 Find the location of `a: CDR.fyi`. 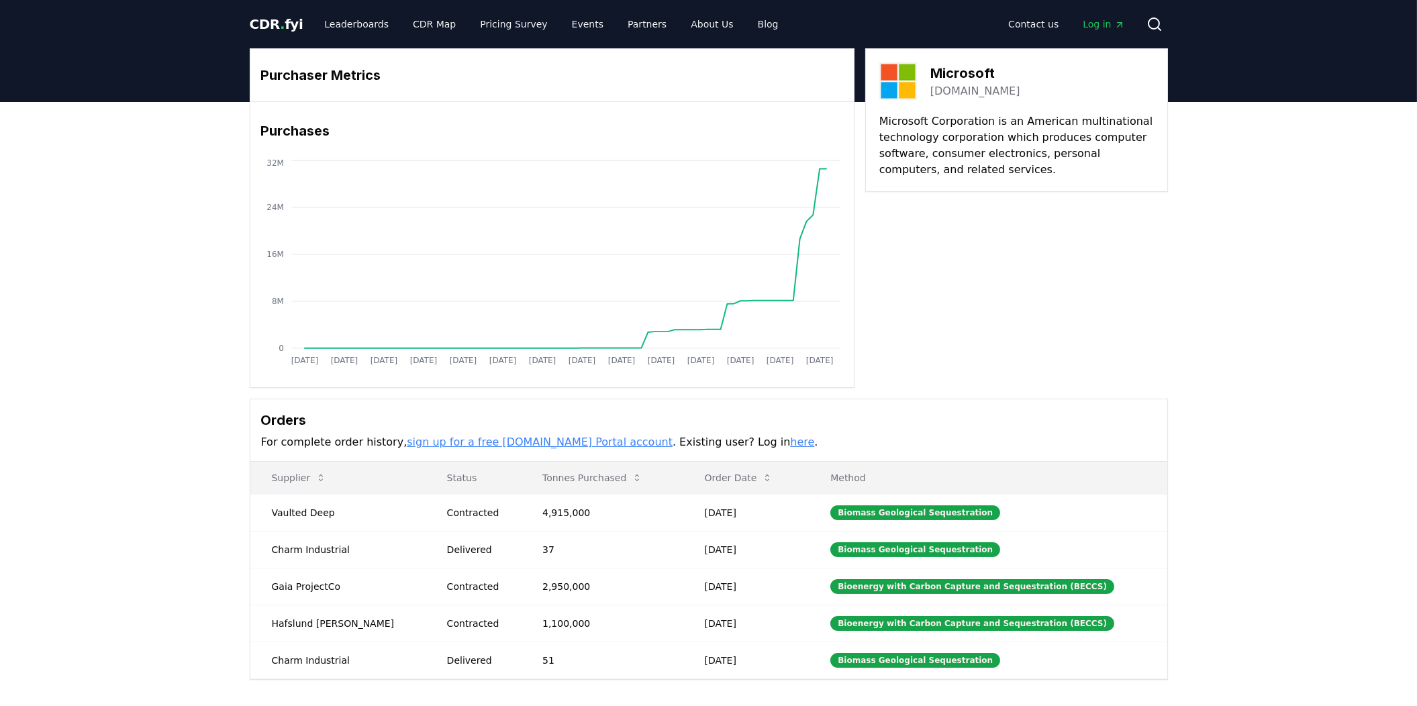

a: CDR.fyi is located at coordinates (277, 24).